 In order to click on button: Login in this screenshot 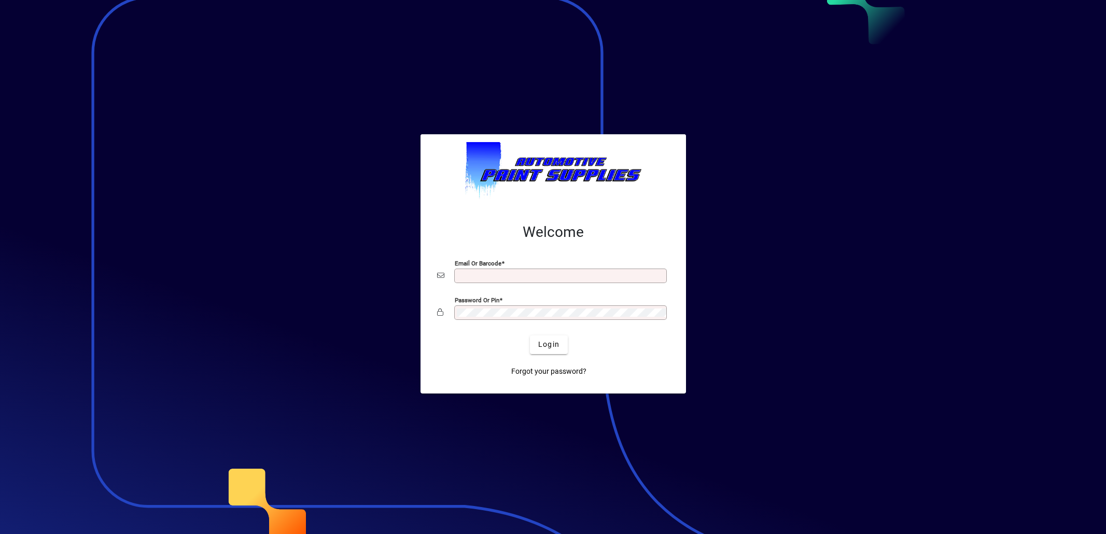, I will do `click(549, 345)`.